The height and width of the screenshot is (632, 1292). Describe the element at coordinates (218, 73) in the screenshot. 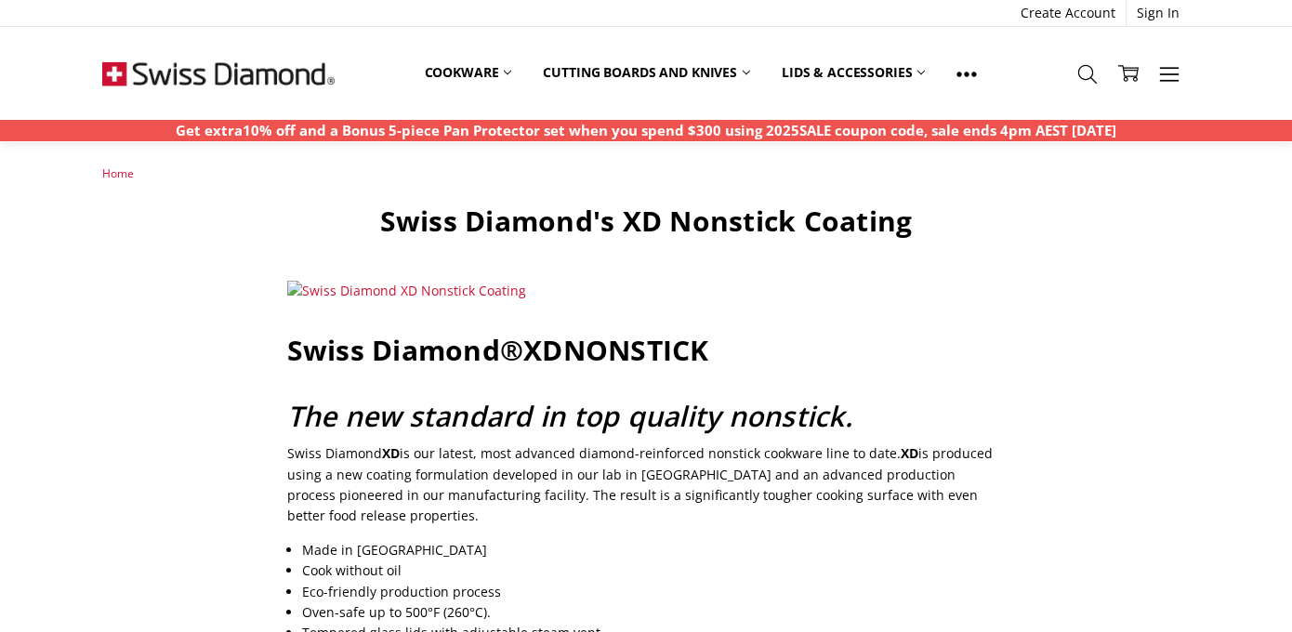

I see `img: Free Shipping On Every Order` at that location.